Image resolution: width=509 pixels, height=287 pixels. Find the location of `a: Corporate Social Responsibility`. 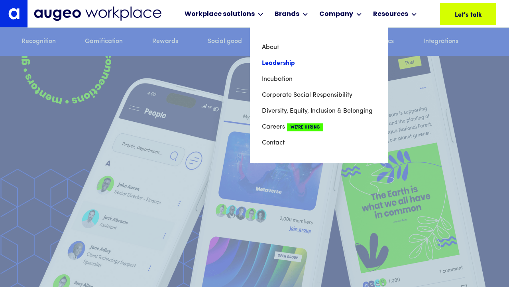

a: Corporate Social Responsibility is located at coordinates (319, 95).